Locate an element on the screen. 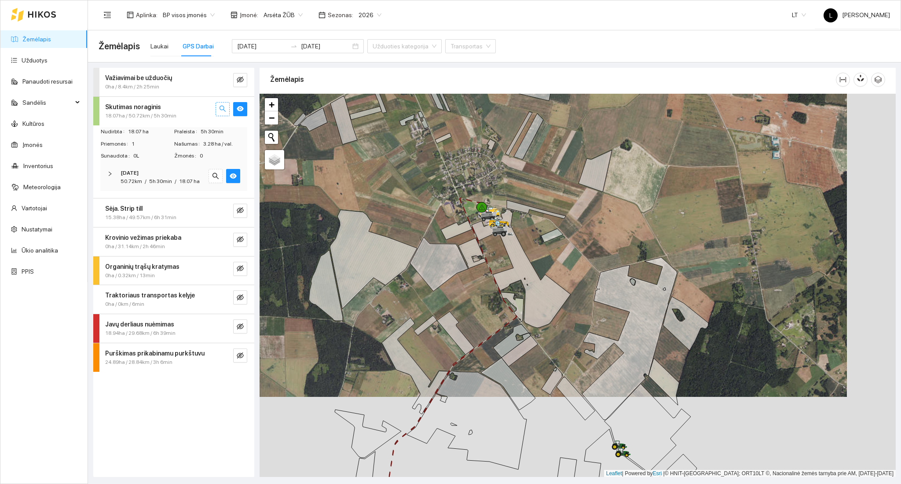 The height and width of the screenshot is (484, 901). div: Purškimas prikabinamu purkštuvu24.89ha / 28.84km / 3h 6mineye-invisible is located at coordinates (174, 357).